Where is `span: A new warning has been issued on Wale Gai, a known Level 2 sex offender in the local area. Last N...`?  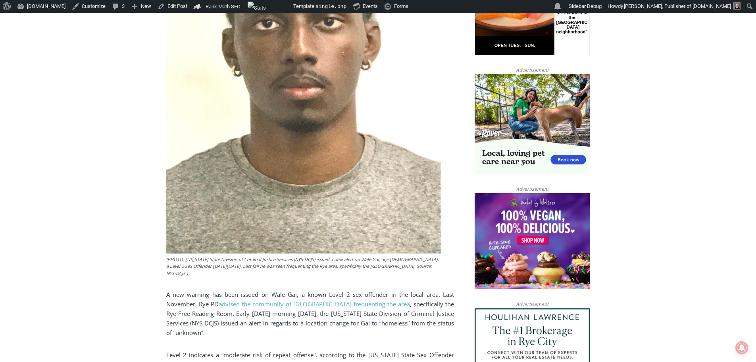 span: A new warning has been issued on Wale Gai, a known Level 2 sex offender in the local area. Last N... is located at coordinates (310, 299).